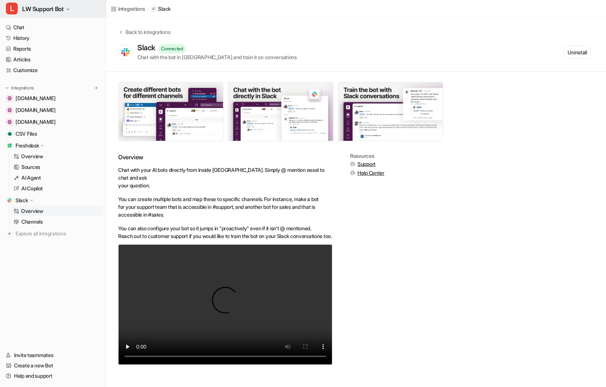 The image size is (606, 387). Describe the element at coordinates (43, 9) in the screenshot. I see `span: LW Support Bot` at that location.